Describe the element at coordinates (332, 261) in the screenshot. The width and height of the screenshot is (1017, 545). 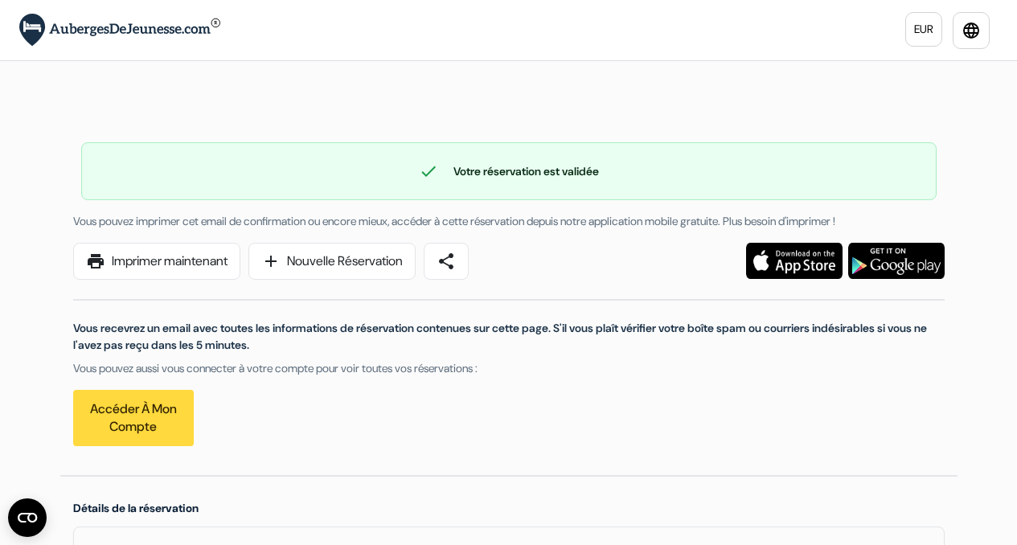
I see `a: addNouvelle Réservation` at that location.